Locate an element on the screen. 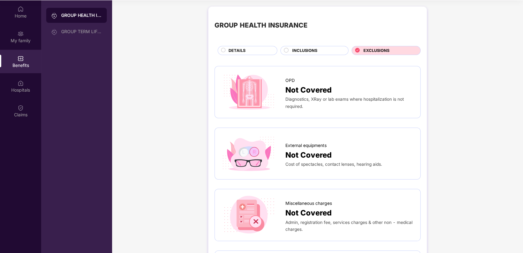 The image size is (523, 253). span: Admin, registration fee, services charges & other non - medical charges. is located at coordinates (349, 225).